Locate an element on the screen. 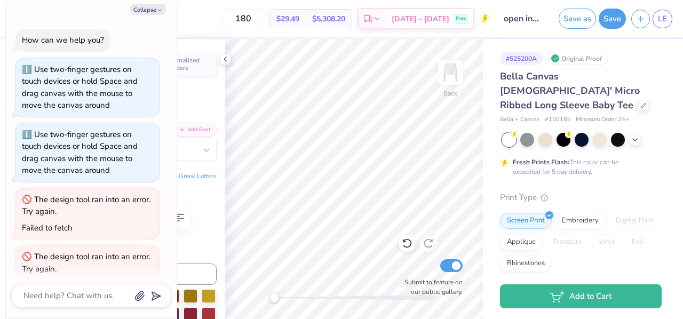 Image resolution: width=683 pixels, height=319 pixels. strong: Fresh Prints Flash: is located at coordinates (541, 162).